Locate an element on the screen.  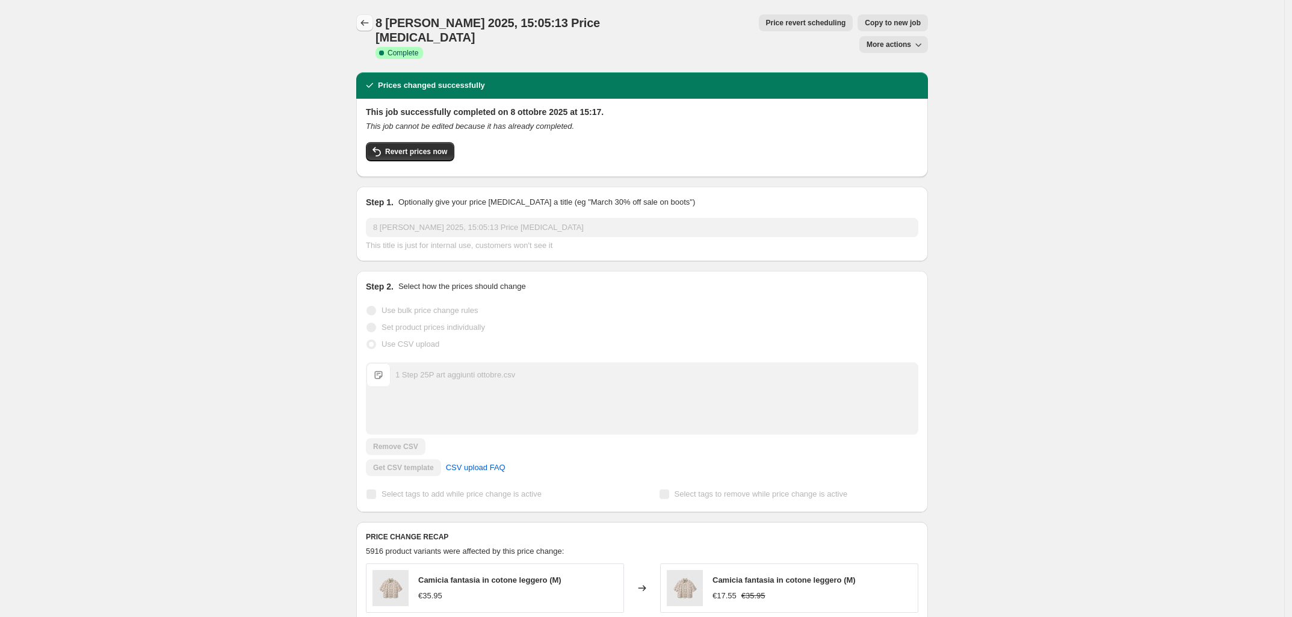
span: More actions is located at coordinates (889, 45).